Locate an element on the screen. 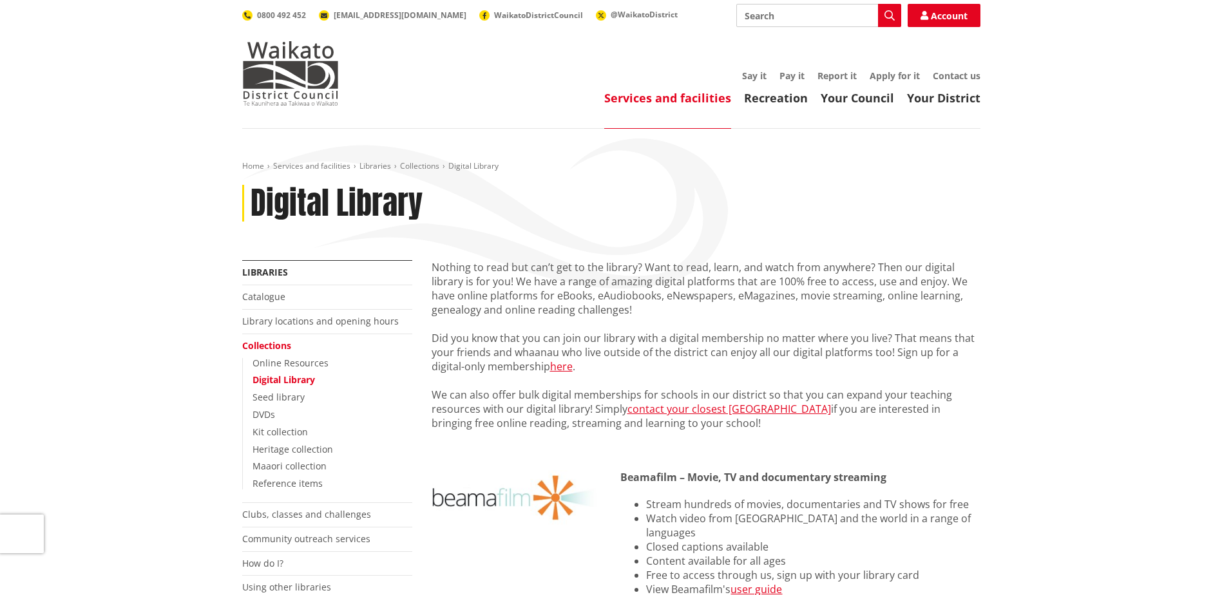 The image size is (1222, 595). a: here is located at coordinates (561, 367).